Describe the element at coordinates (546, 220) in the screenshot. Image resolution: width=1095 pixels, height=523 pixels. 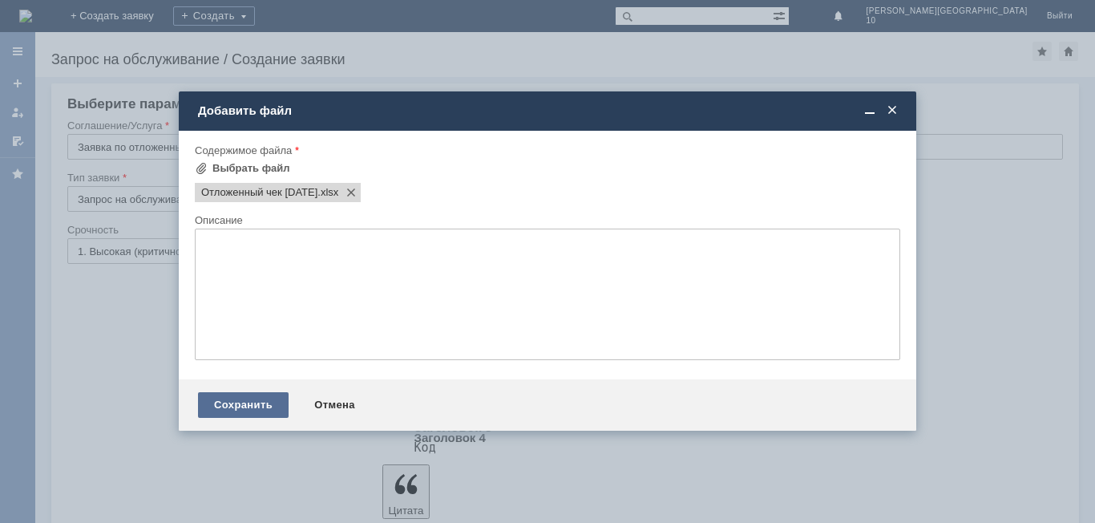
I see `div: Описание` at that location.